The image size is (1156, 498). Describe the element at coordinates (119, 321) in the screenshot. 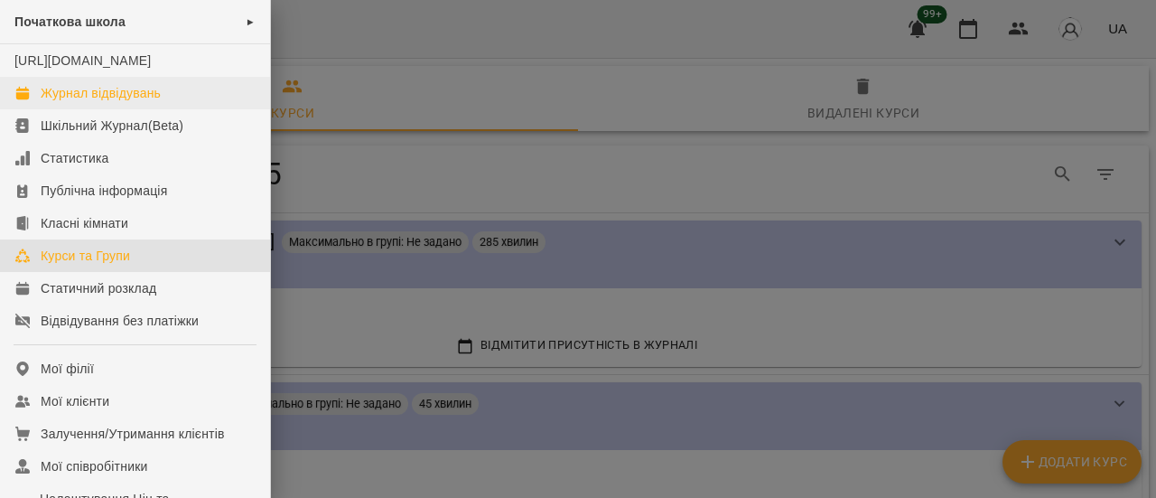

I see `div: Відвідування без платіжки` at that location.